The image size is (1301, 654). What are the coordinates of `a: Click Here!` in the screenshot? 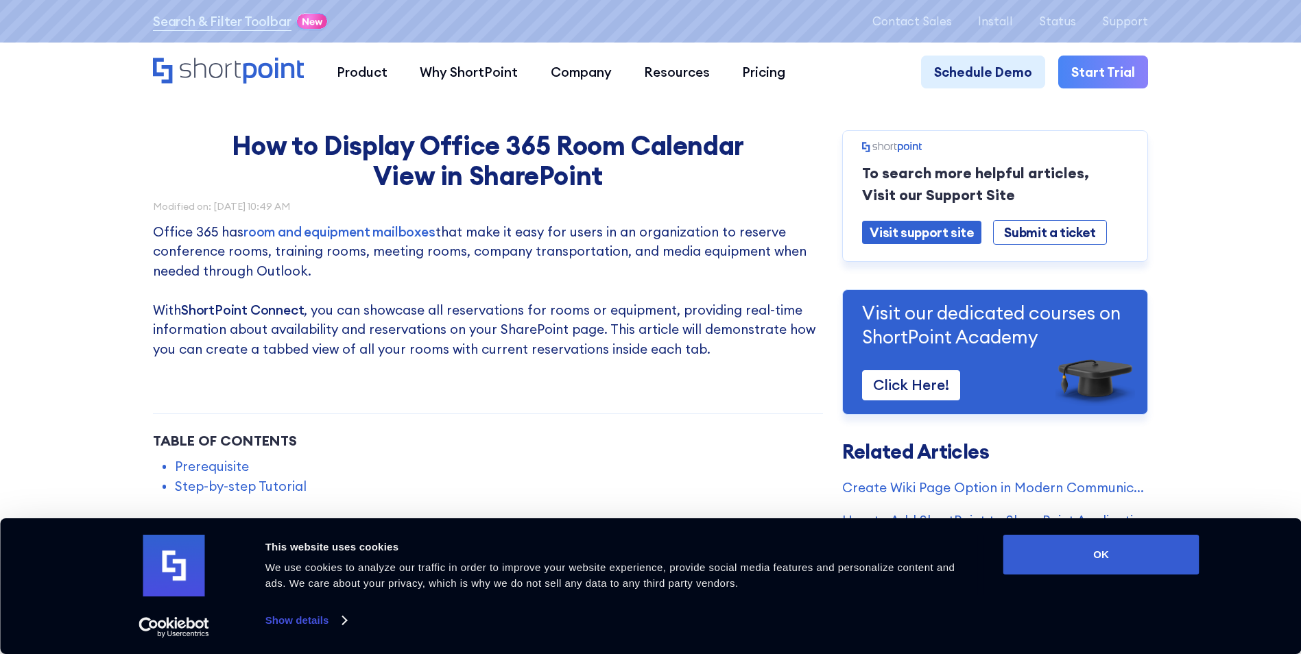 It's located at (911, 385).